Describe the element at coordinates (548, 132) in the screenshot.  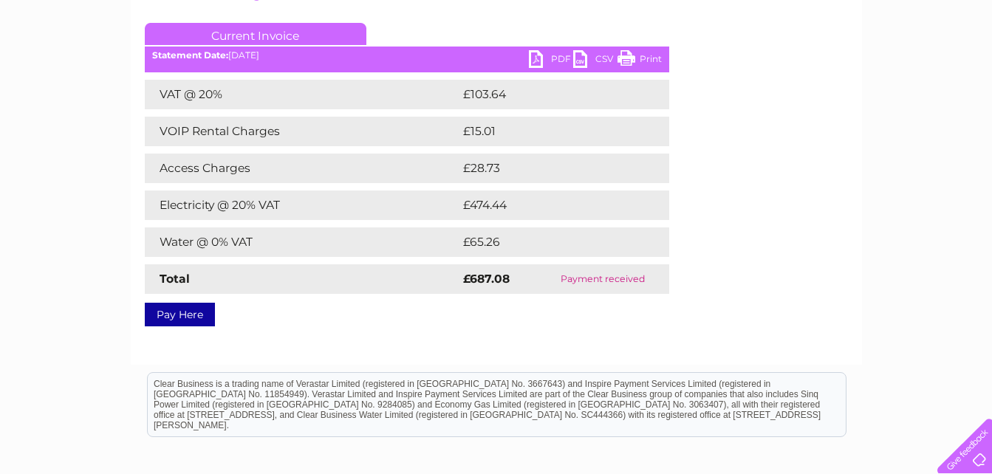
I see `td: £15.01` at that location.